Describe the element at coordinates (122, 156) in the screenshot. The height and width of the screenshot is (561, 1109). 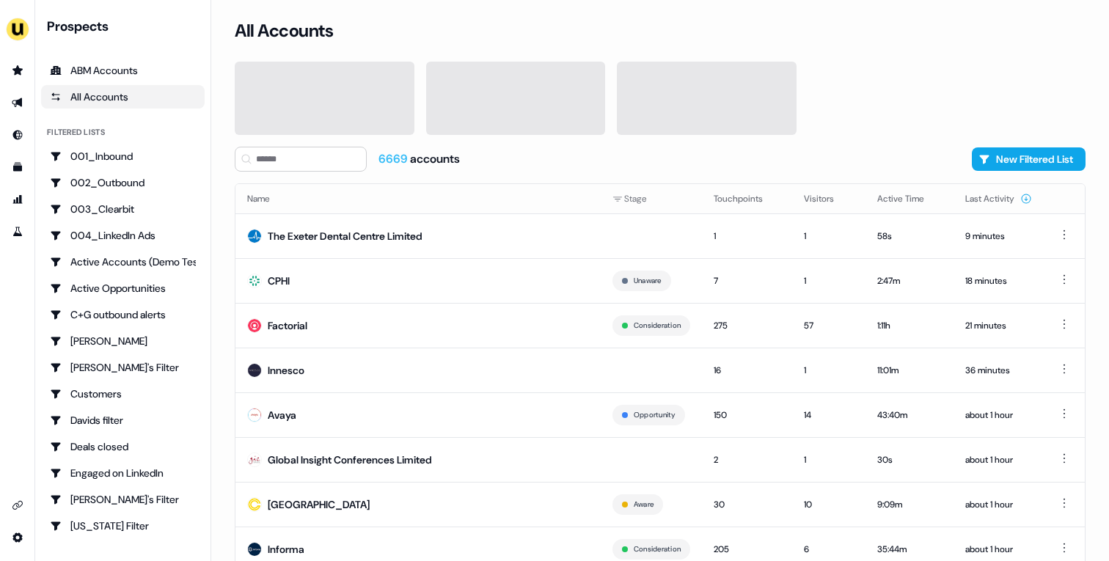
I see `a: Go to 001_Inbound` at that location.